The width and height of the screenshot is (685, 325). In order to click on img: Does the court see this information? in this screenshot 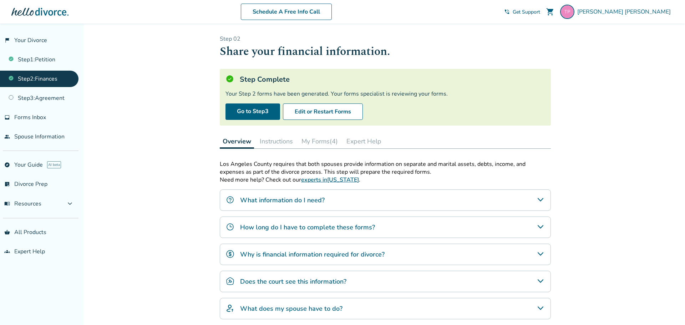, I will do `click(230, 281)`.